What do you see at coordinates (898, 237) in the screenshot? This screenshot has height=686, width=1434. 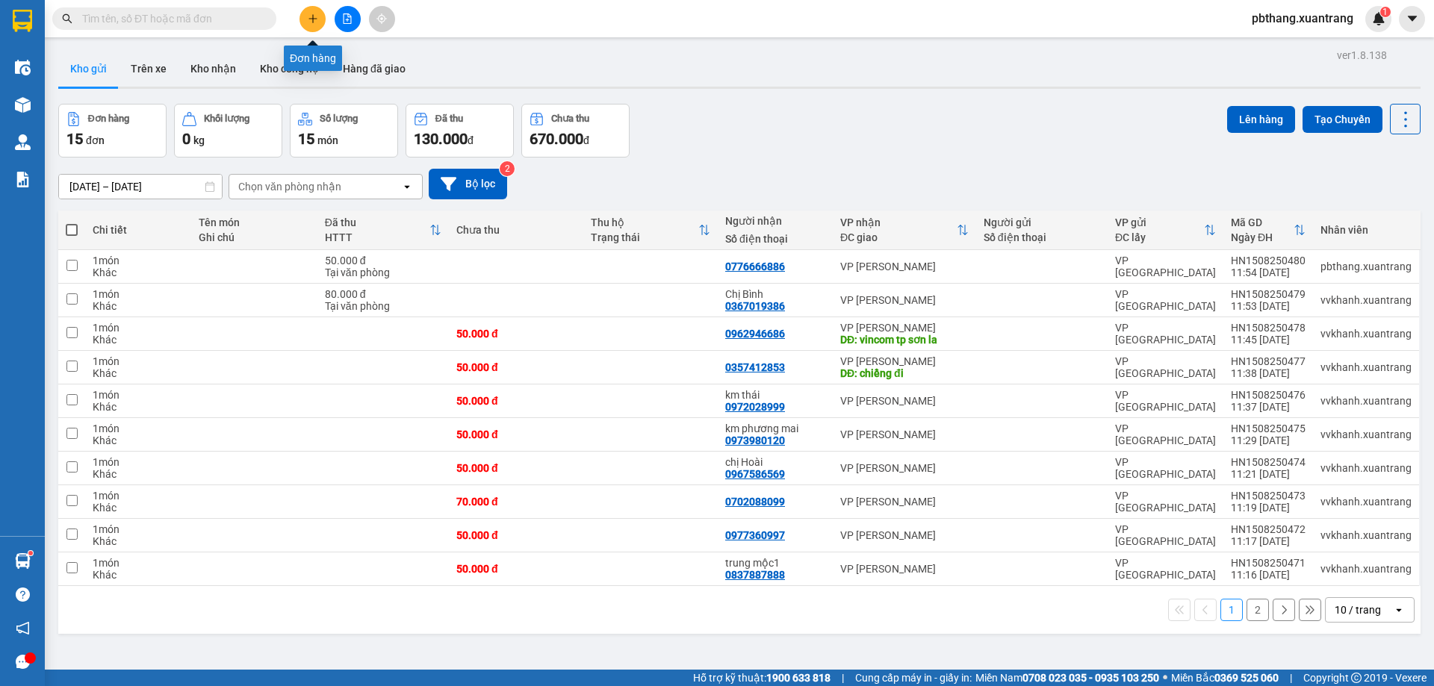 I see `div: ĐC giao` at bounding box center [898, 237].